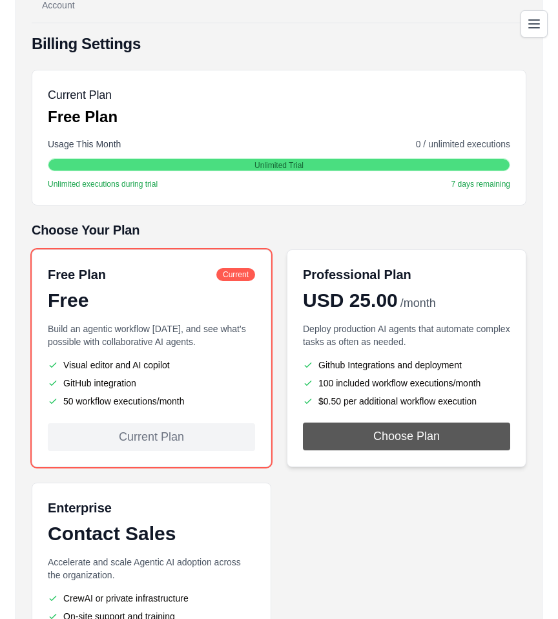 The width and height of the screenshot is (558, 619). Describe the element at coordinates (151, 533) in the screenshot. I see `div: Contact Sales` at that location.